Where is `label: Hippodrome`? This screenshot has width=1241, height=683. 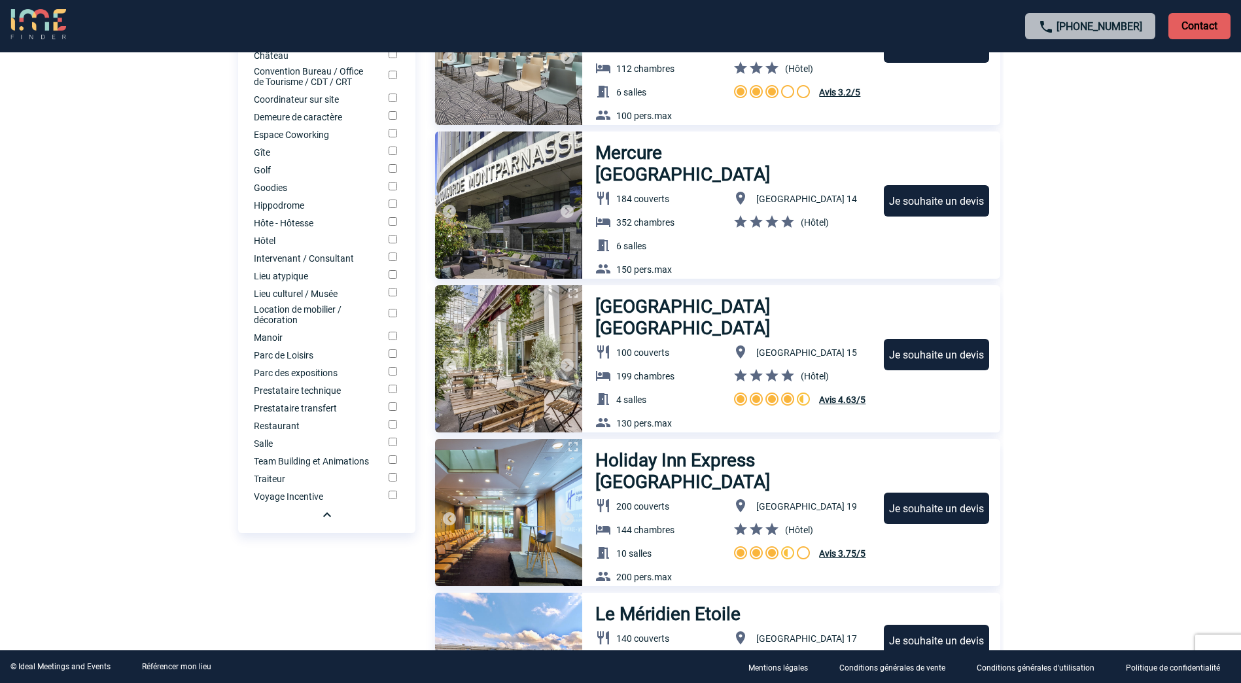
label: Hippodrome is located at coordinates (312, 205).